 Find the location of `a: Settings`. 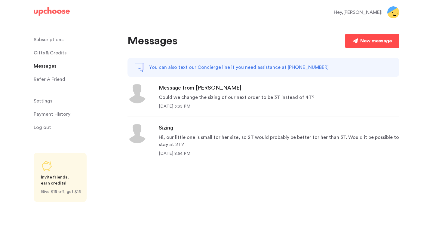

a: Settings is located at coordinates (77, 101).